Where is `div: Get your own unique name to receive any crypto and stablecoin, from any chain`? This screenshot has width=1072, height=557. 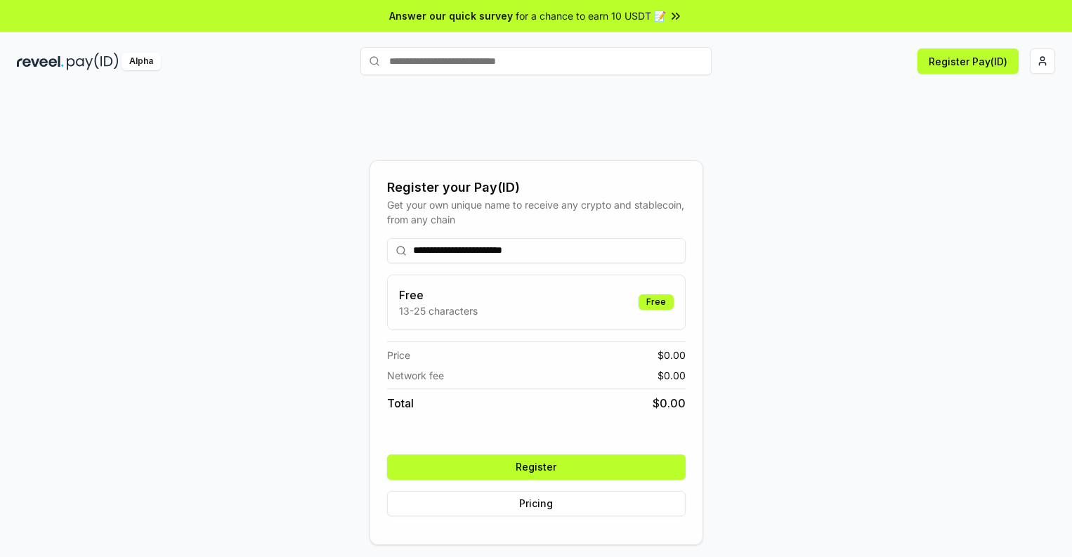 div: Get your own unique name to receive any crypto and stablecoin, from any chain is located at coordinates (536, 212).